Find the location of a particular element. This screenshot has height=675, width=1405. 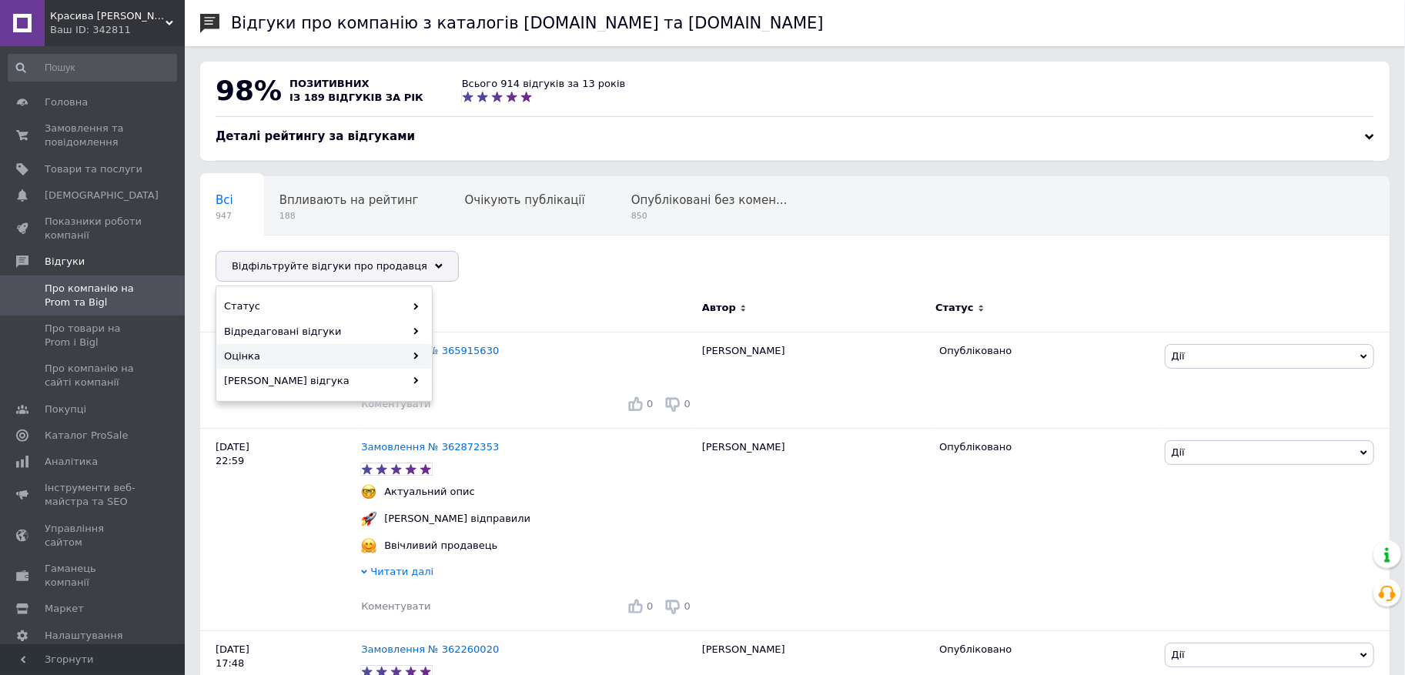

span: Маркет is located at coordinates (64, 609).